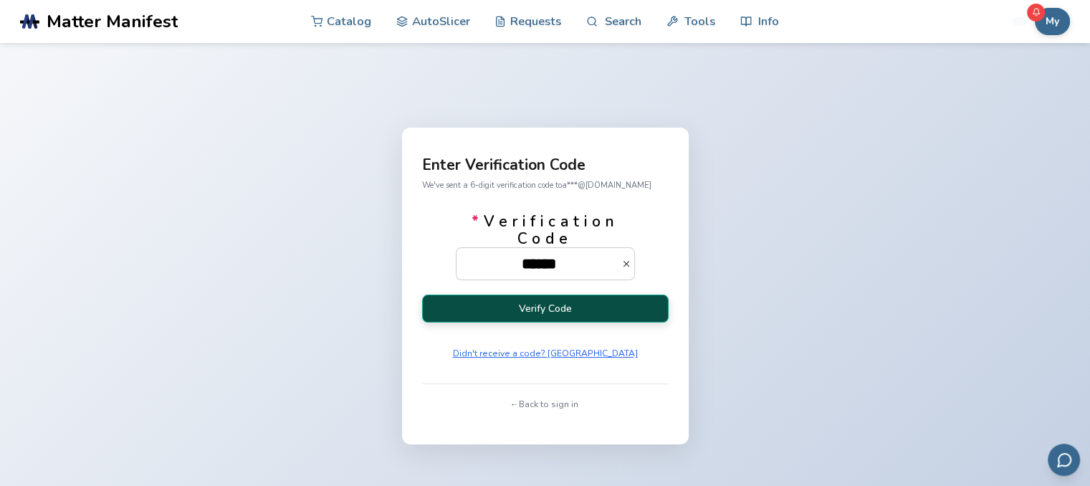 The height and width of the screenshot is (486, 1090). What do you see at coordinates (628, 264) in the screenshot?
I see `button: *Verification Code` at bounding box center [628, 264].